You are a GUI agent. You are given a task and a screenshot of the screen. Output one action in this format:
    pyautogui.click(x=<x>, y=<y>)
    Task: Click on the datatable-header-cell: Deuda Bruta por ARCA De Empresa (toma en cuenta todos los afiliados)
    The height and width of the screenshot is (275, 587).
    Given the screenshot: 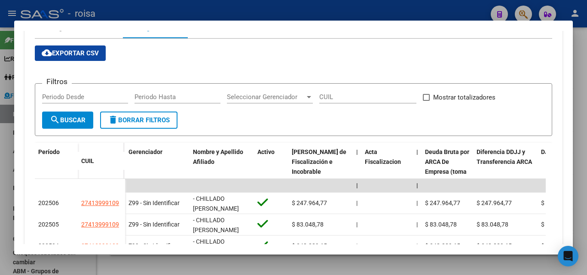 What is the action you would take?
    pyautogui.click(x=447, y=172)
    